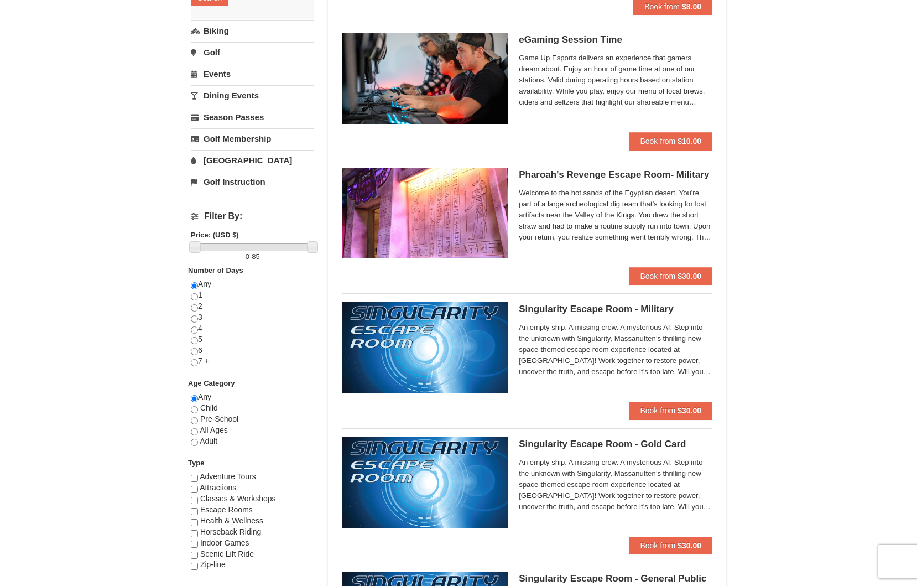 The image size is (917, 586). Describe the element at coordinates (692, 7) in the screenshot. I see `strong: $8.00` at that location.